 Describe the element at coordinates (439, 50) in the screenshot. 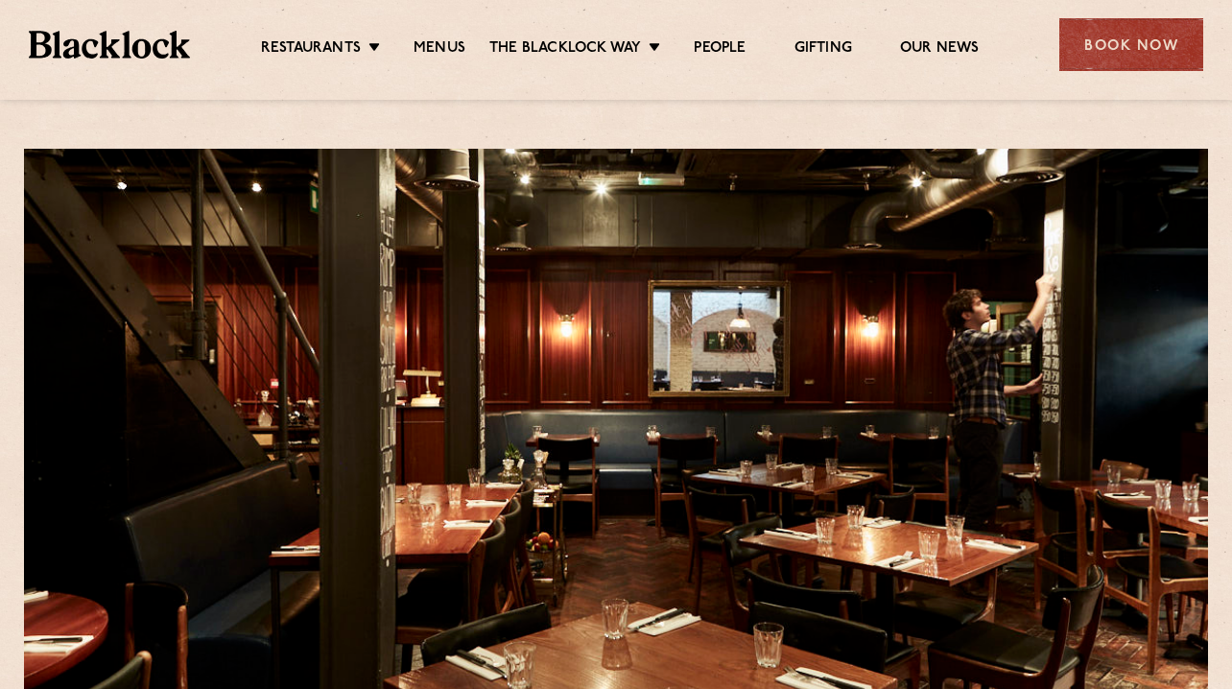

I see `a: Menus` at that location.